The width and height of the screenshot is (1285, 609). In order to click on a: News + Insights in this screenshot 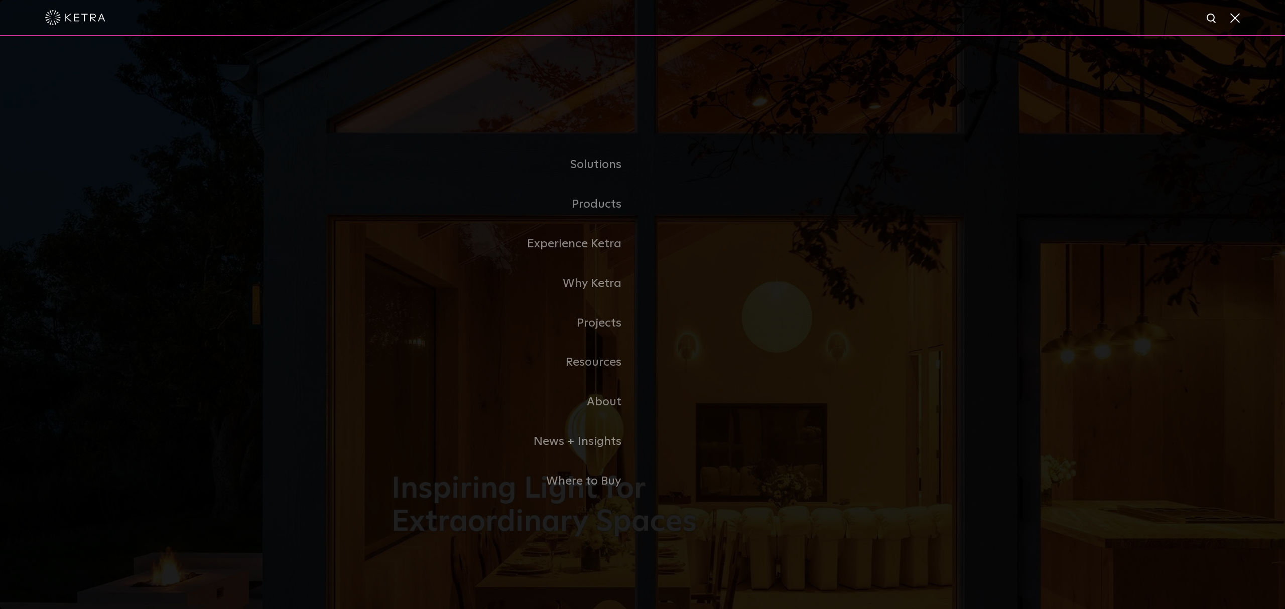, I will do `click(517, 442)`.